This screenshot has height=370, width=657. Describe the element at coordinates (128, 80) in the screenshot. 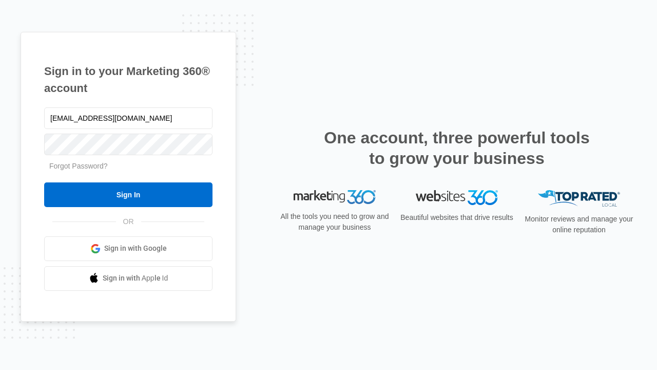

I see `h1: Sign in to your Marketing 360® account` at that location.